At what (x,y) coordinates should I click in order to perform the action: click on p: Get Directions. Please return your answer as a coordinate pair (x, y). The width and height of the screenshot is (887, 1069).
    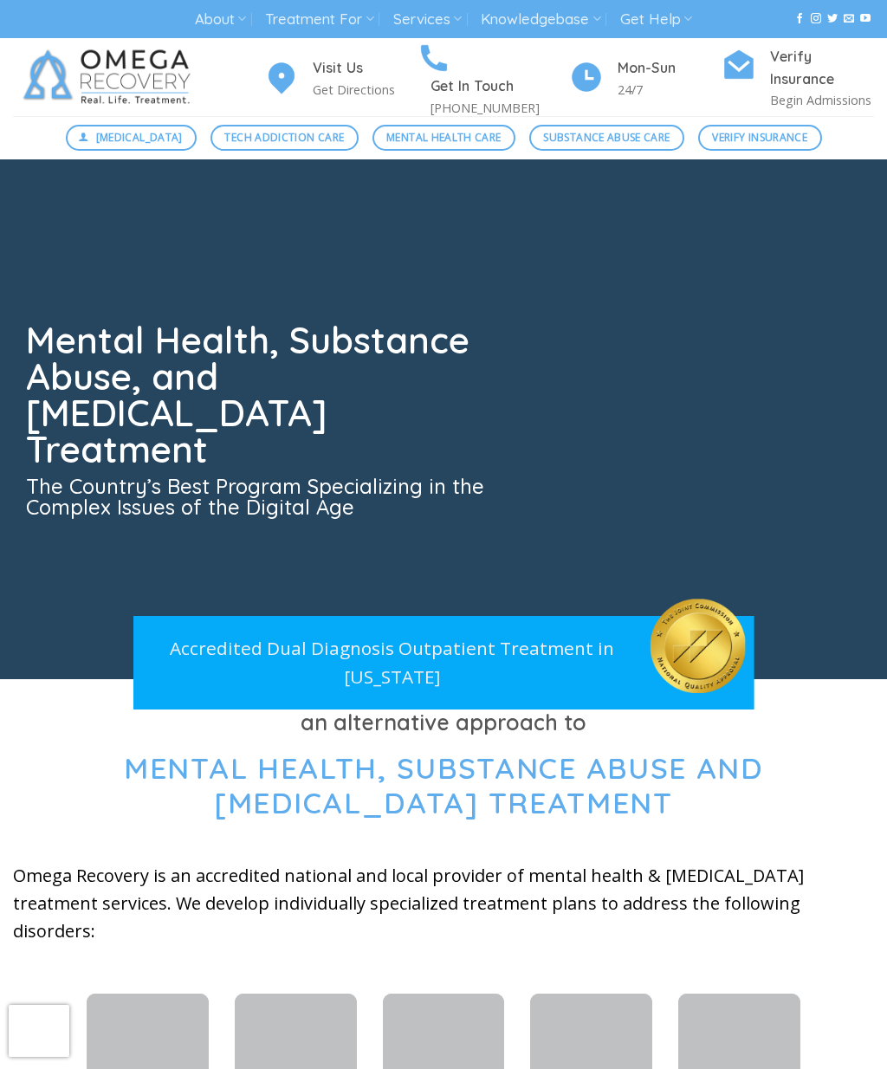
    Looking at the image, I should click on (365, 89).